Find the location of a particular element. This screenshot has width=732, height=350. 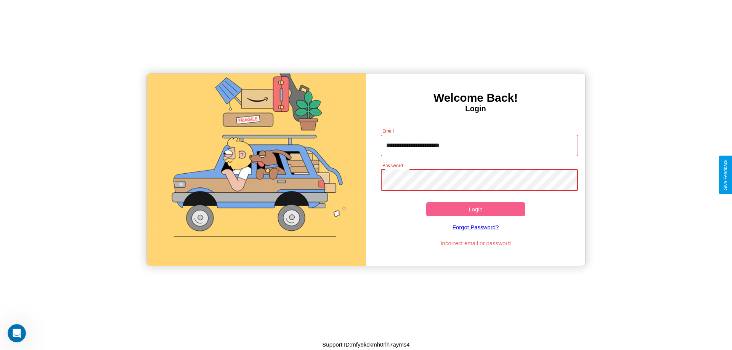

label: Password is located at coordinates (392, 165).